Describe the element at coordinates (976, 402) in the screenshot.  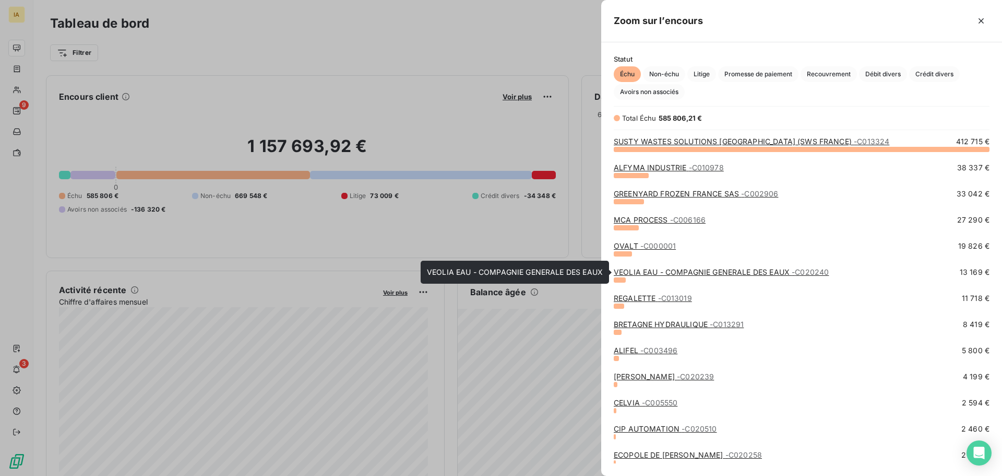
I see `span: 2 594 €` at that location.